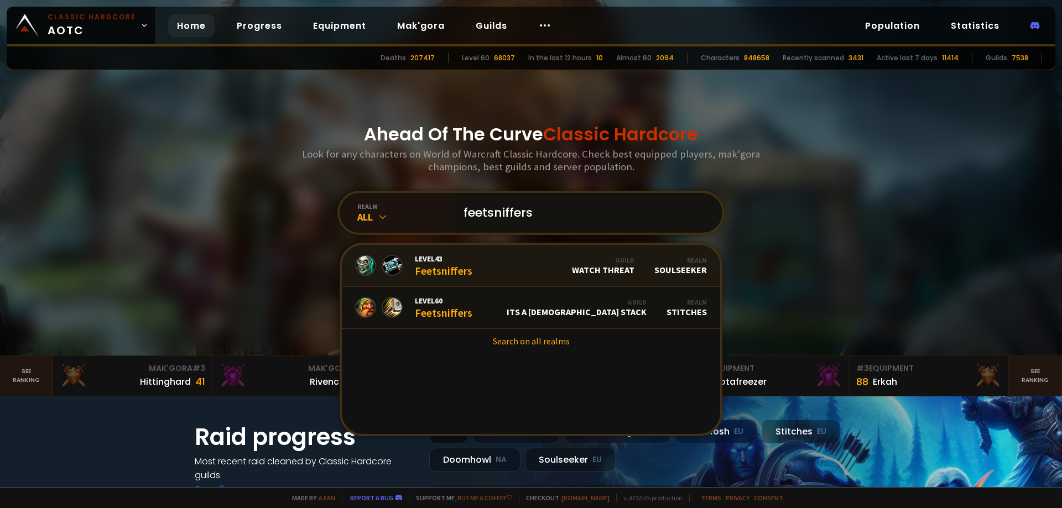 The width and height of the screenshot is (1062, 508). I want to click on small: NA, so click(501, 460).